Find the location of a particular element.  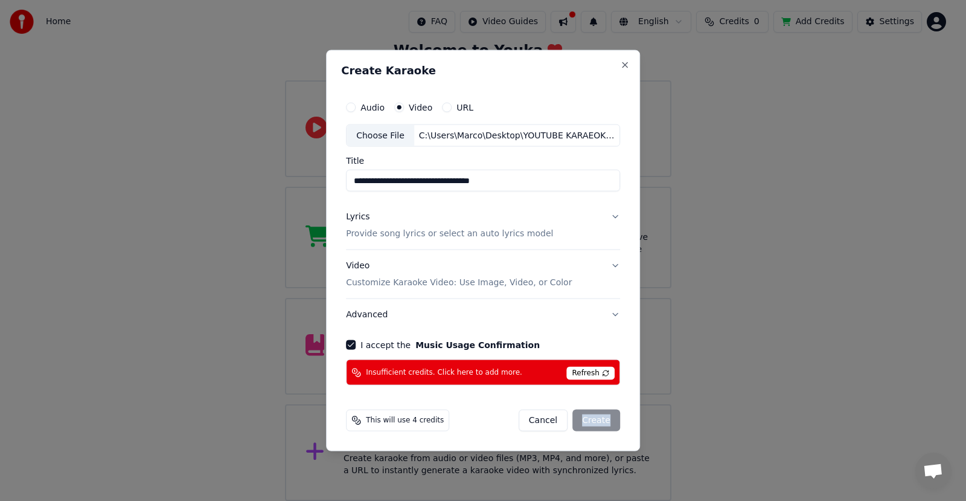

div: Video is located at coordinates (459, 274).